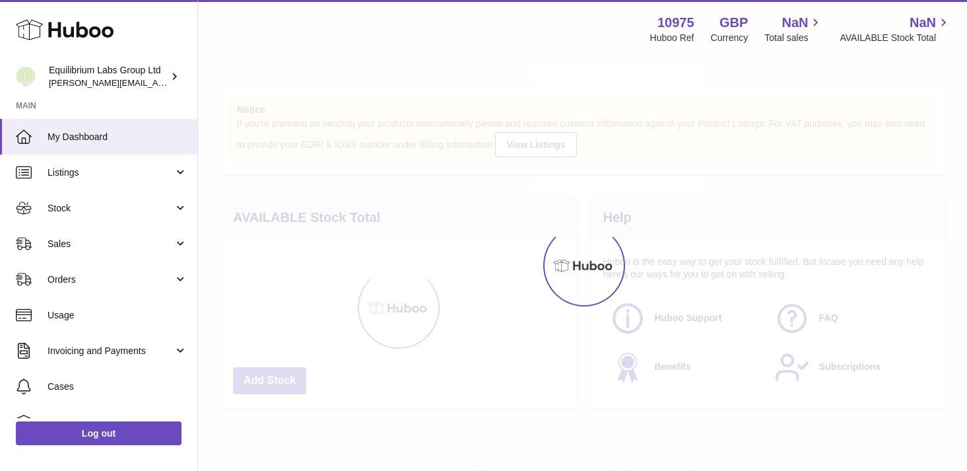 The image size is (967, 471). What do you see at coordinates (108, 77) in the screenshot?
I see `div: Equilibrium Labs Group Ltd` at bounding box center [108, 77].